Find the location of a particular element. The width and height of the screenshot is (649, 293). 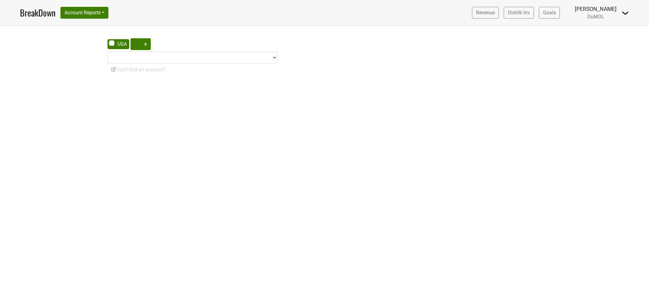

img: Dropdown Menu is located at coordinates (625, 13).